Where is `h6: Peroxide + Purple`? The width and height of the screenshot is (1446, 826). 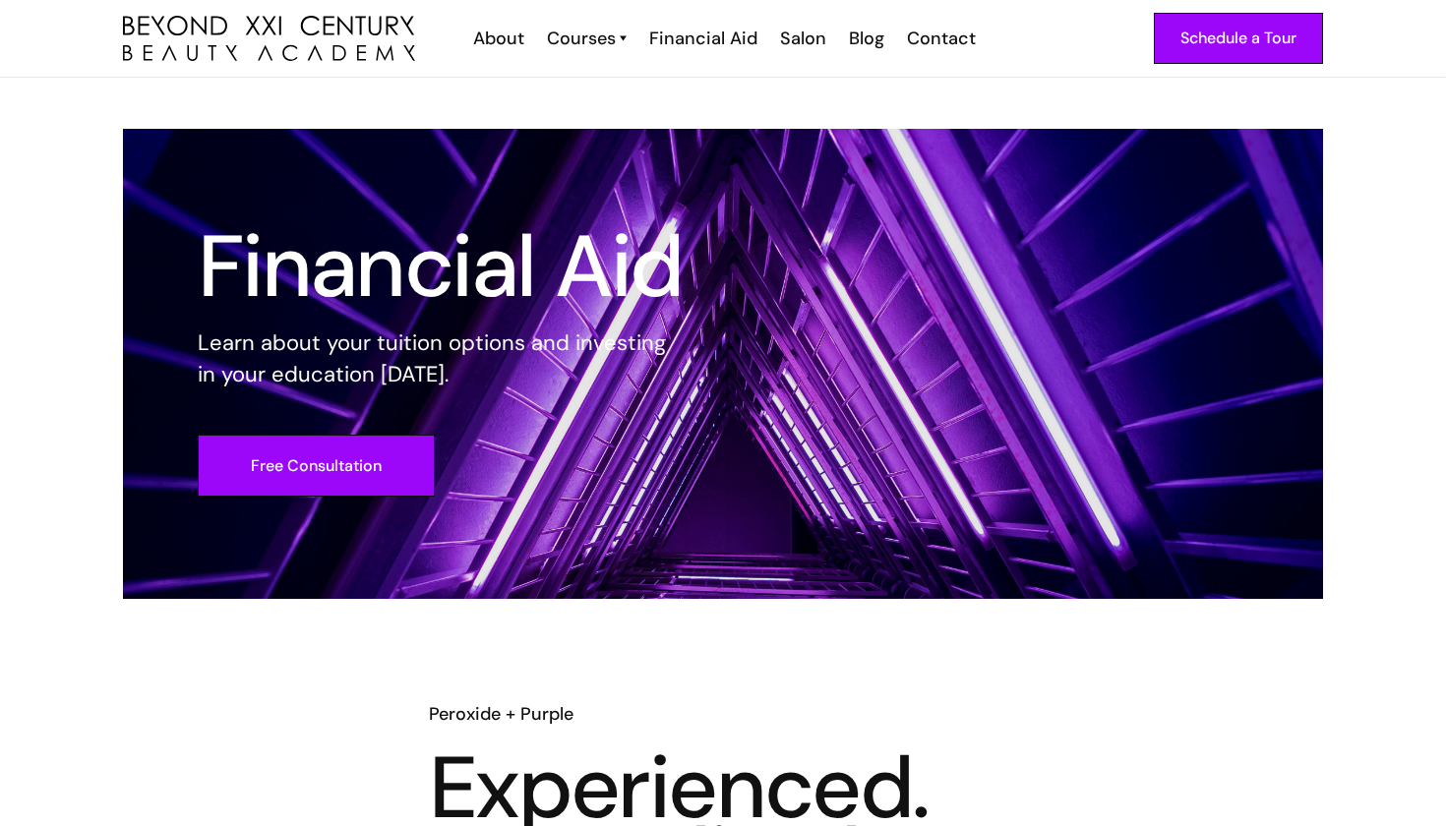 h6: Peroxide + Purple is located at coordinates (723, 714).